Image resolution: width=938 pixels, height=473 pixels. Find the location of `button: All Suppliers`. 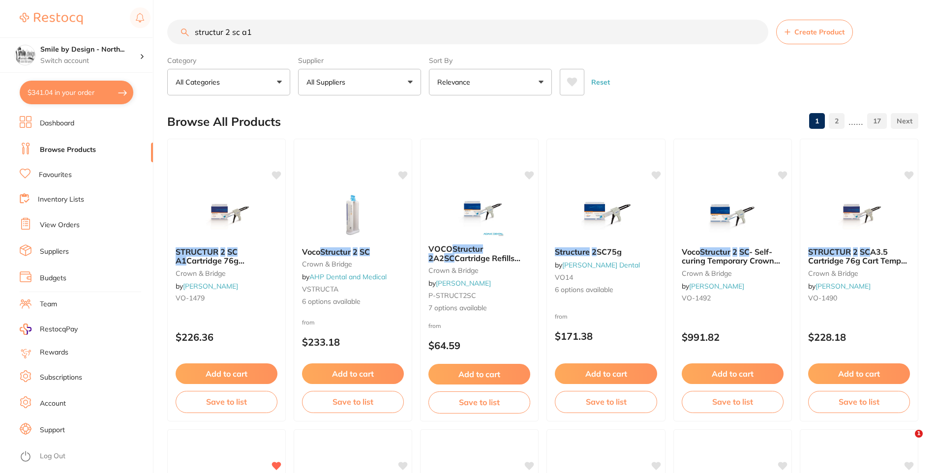

button: All Suppliers is located at coordinates (360, 82).